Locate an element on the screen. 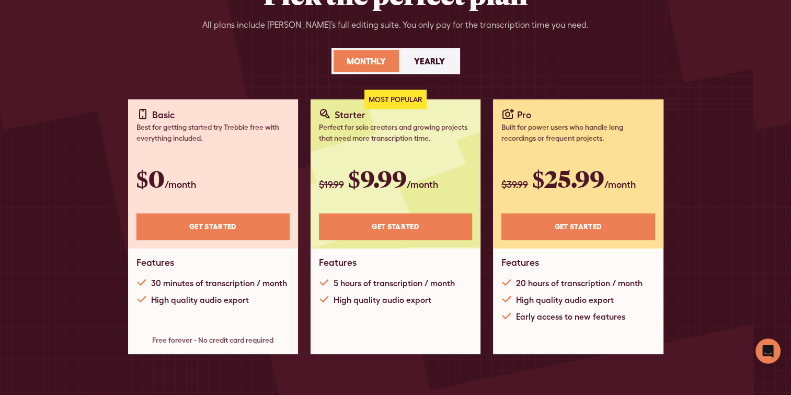  div: 5 hours of transcription / month is located at coordinates (394, 283).